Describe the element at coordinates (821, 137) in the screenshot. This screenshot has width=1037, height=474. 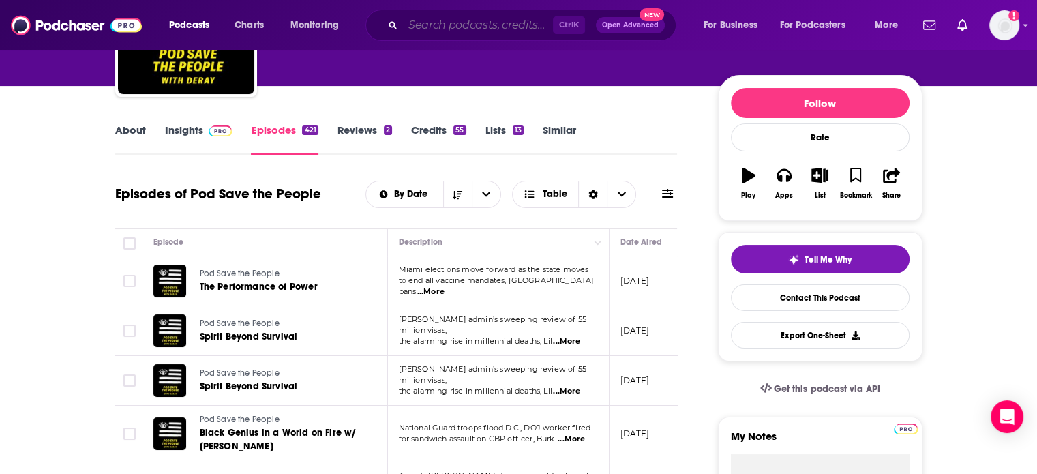
I see `div: Rate` at that location.